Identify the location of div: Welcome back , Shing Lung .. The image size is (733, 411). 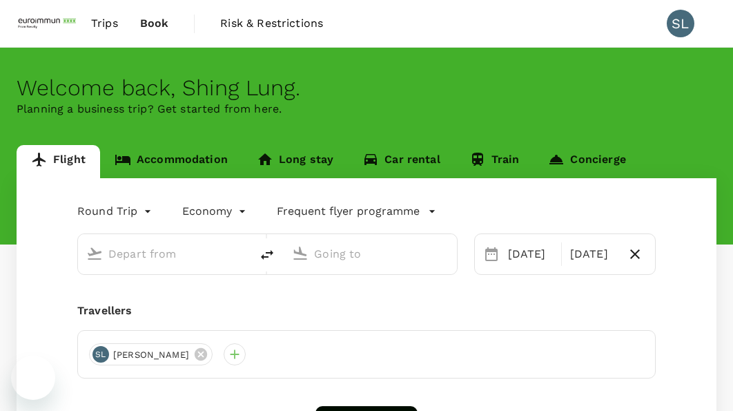
(367, 88).